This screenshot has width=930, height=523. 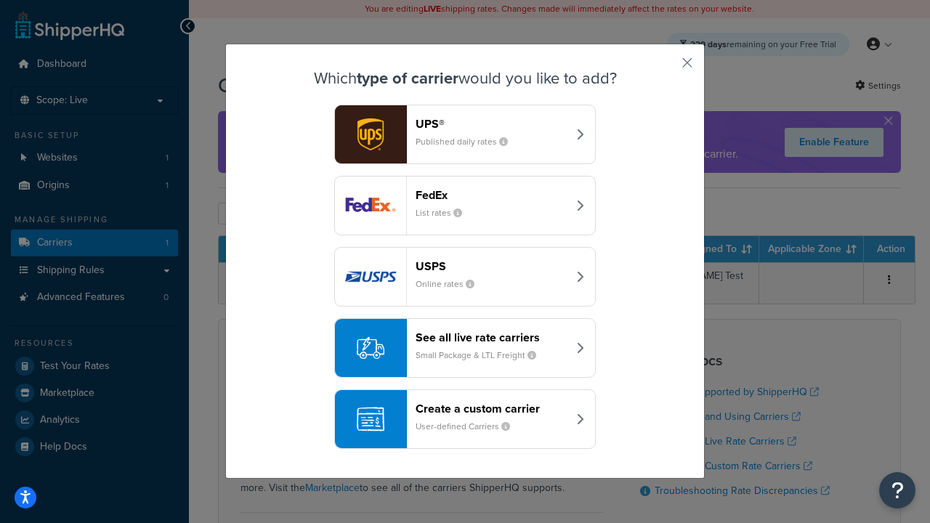 I want to click on header: USPS, so click(x=491, y=266).